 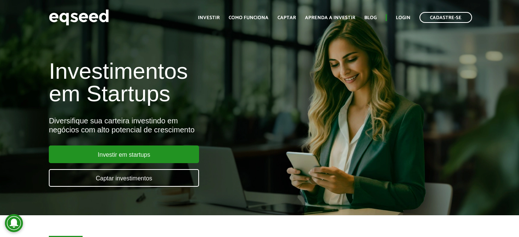 What do you see at coordinates (124, 154) in the screenshot?
I see `a: Investir em startups` at bounding box center [124, 154].